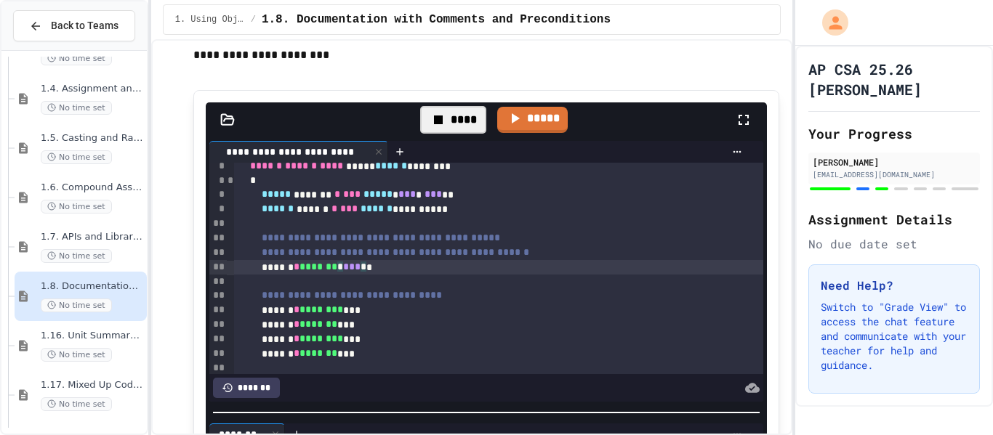 This screenshot has height=435, width=993. What do you see at coordinates (210, 20) in the screenshot?
I see `span: 1. Using Objects and Methods` at bounding box center [210, 20].